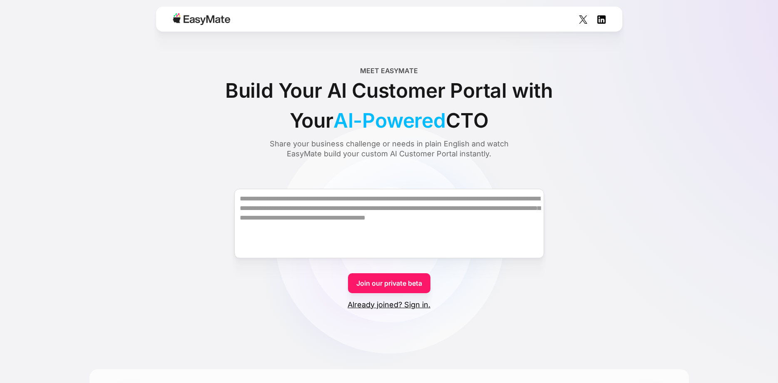  What do you see at coordinates (389, 106) in the screenshot?
I see `div: Build Your AI Customer Portal with Your` at bounding box center [389, 106].